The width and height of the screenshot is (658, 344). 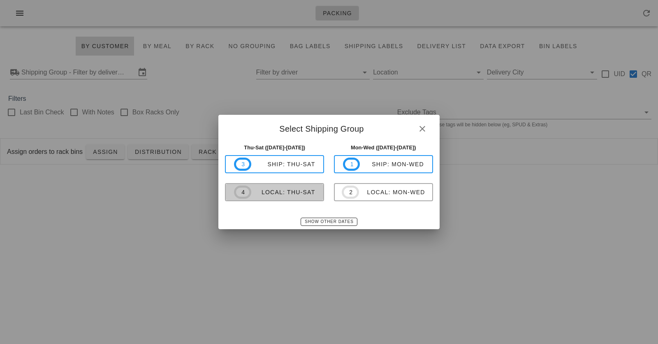 I want to click on button: Show Other Dates, so click(x=328, y=222).